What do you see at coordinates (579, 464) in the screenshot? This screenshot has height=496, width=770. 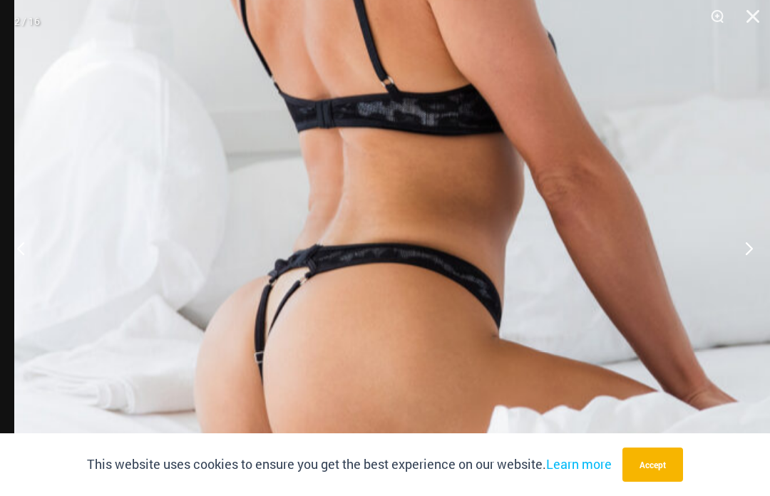 I see `a: Learn more` at bounding box center [579, 464].